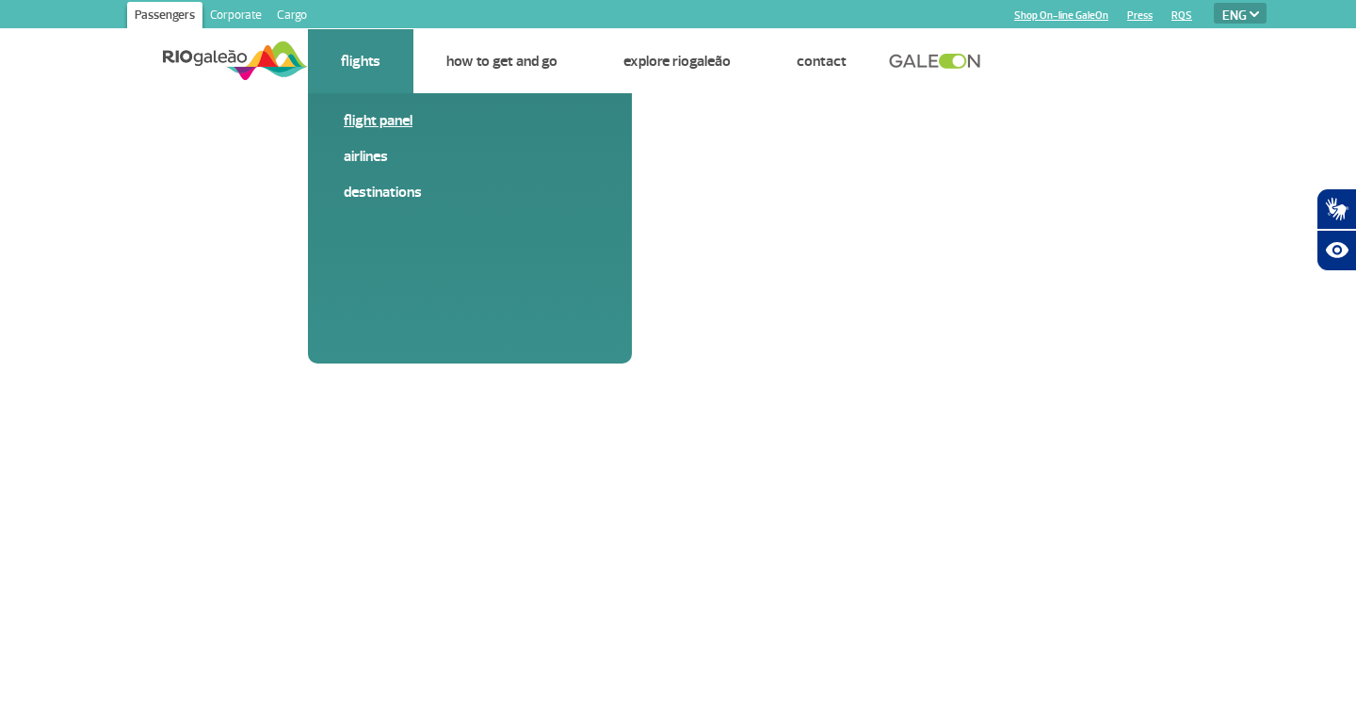 The height and width of the screenshot is (728, 1356). I want to click on a: How to get and go, so click(502, 61).